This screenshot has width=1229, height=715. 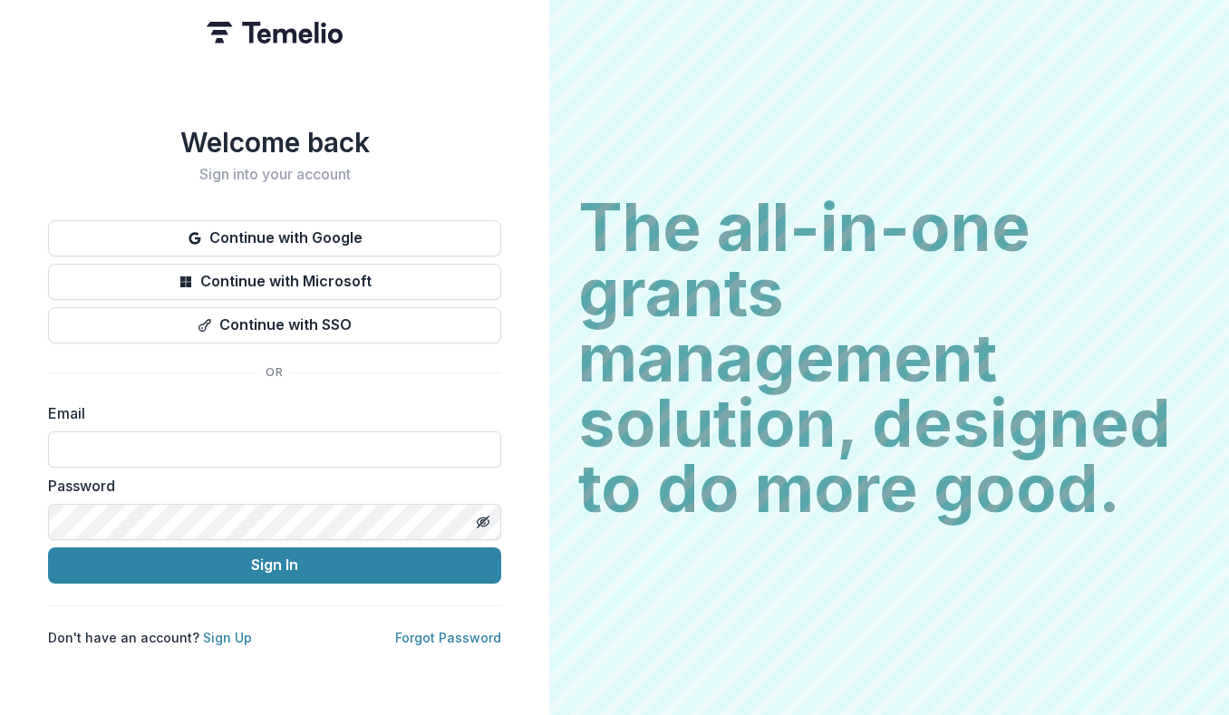 I want to click on label: Email, so click(x=269, y=413).